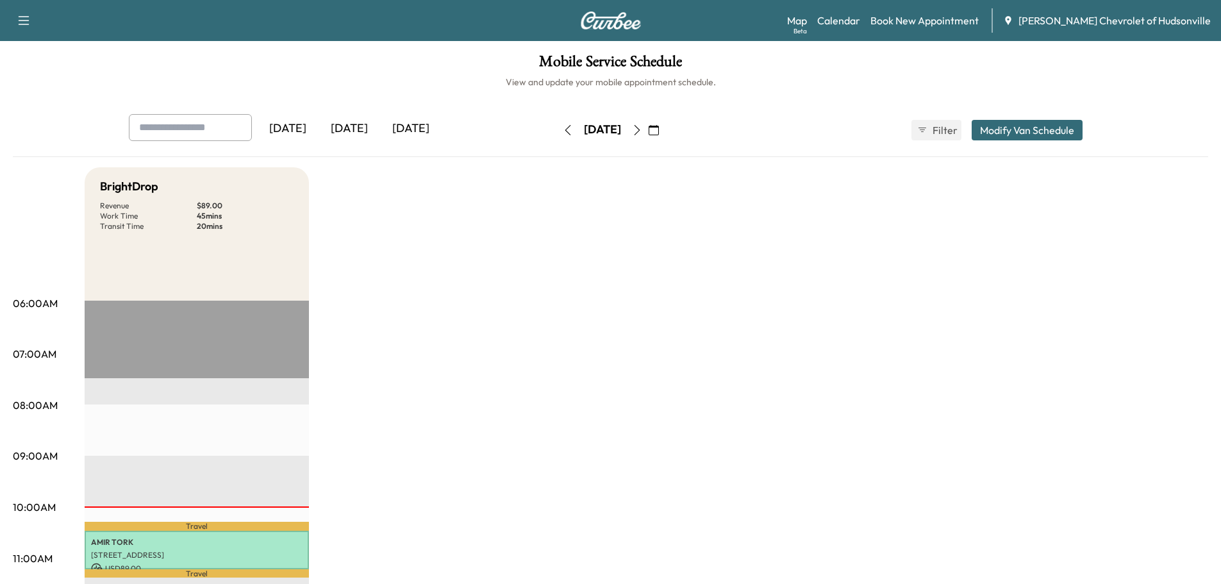 This screenshot has width=1221, height=584. Describe the element at coordinates (1027, 130) in the screenshot. I see `button: Modify Van Schedule` at that location.